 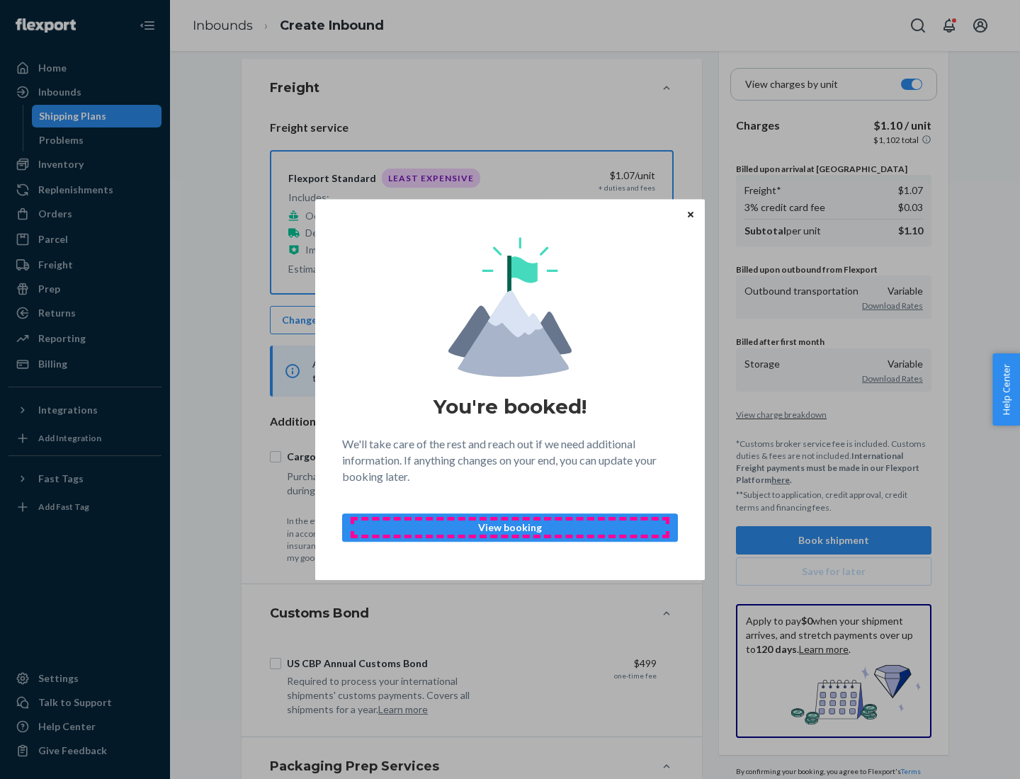 I want to click on p: We'll take care of the rest and reach out if we need additional information. If anything changes ..., so click(x=510, y=460).